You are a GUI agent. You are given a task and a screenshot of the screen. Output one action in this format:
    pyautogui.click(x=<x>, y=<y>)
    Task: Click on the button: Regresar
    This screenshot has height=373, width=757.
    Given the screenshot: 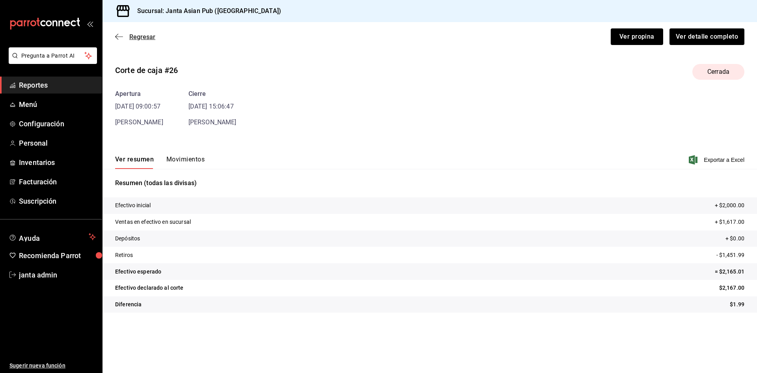 What is the action you would take?
    pyautogui.click(x=135, y=37)
    